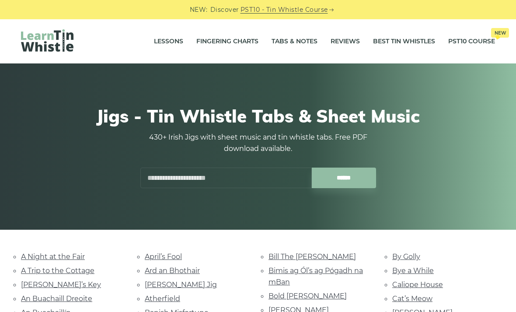  What do you see at coordinates (406, 256) in the screenshot?
I see `a: By Golly` at bounding box center [406, 256].